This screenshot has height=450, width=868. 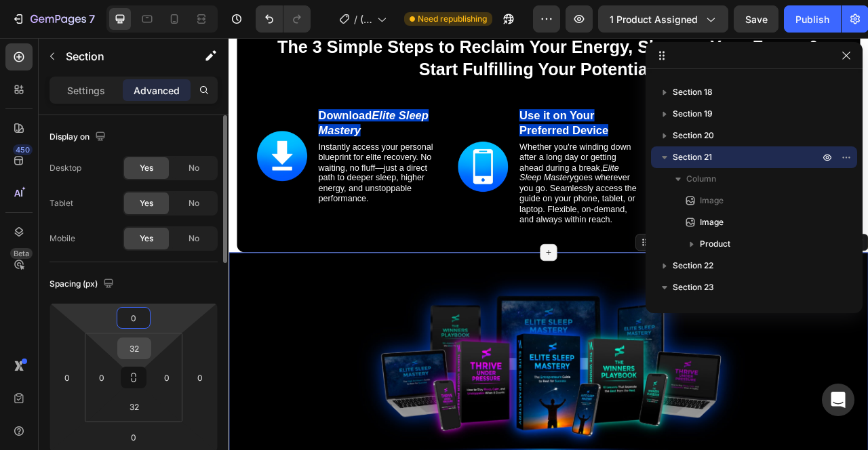 What do you see at coordinates (65, 168) in the screenshot?
I see `div: Desktop` at bounding box center [65, 168].